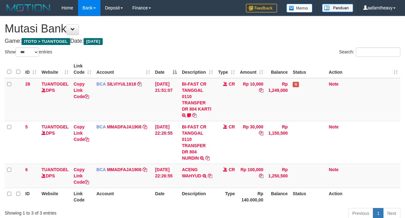  Describe the element at coordinates (378, 52) in the screenshot. I see `input: Search:` at that location.